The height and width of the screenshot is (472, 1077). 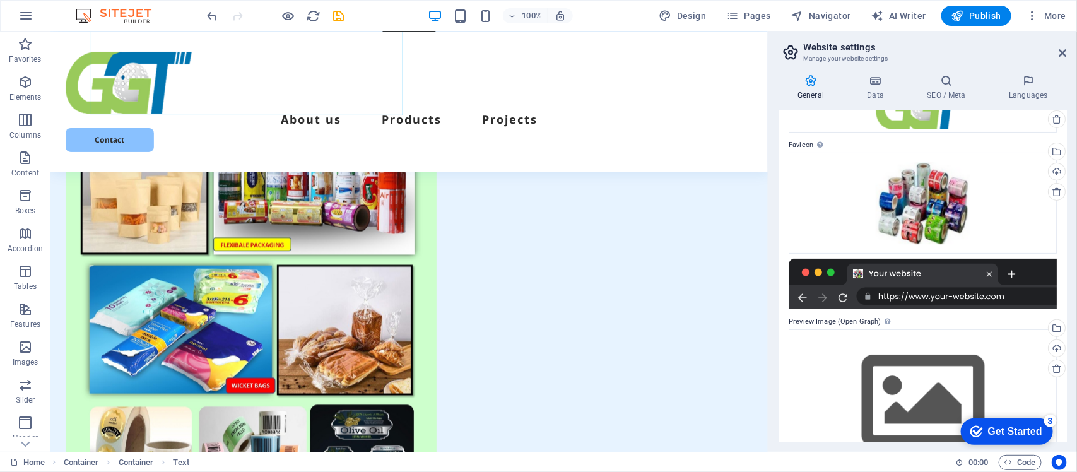 I want to click on p: Slider, so click(x=25, y=400).